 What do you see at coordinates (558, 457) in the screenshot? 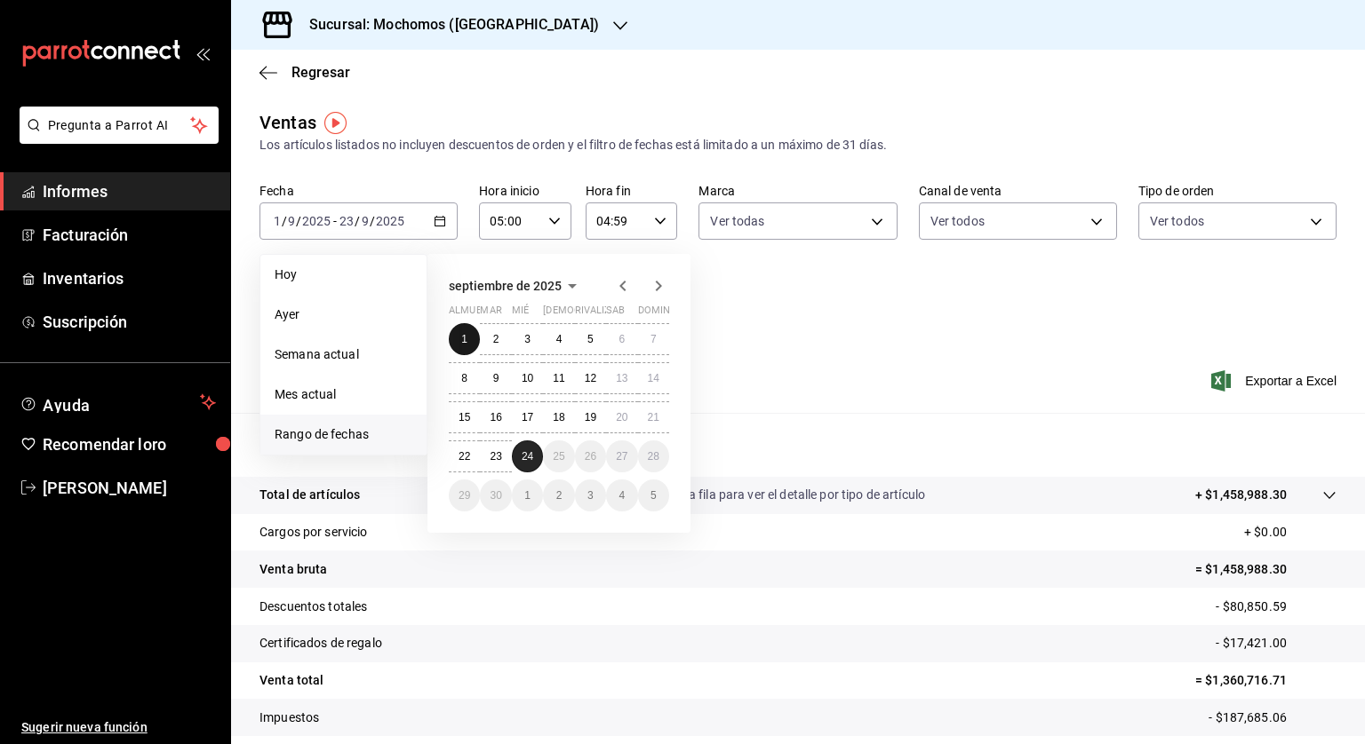
I see `abbr: 25 de septiembre de 2025` at bounding box center [558, 457].